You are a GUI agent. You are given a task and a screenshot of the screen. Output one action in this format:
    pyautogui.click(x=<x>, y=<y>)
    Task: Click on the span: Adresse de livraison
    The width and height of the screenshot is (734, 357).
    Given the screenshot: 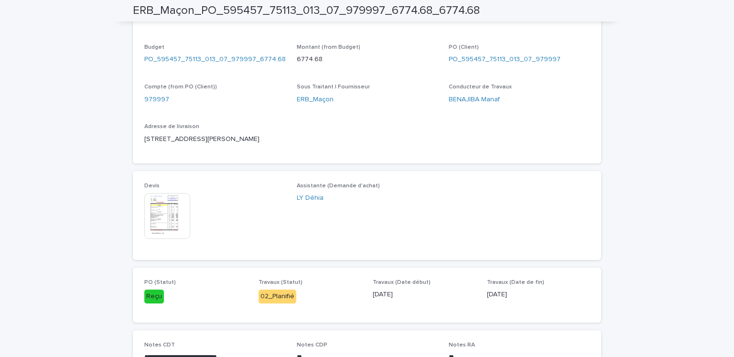 What is the action you would take?
    pyautogui.click(x=172, y=127)
    